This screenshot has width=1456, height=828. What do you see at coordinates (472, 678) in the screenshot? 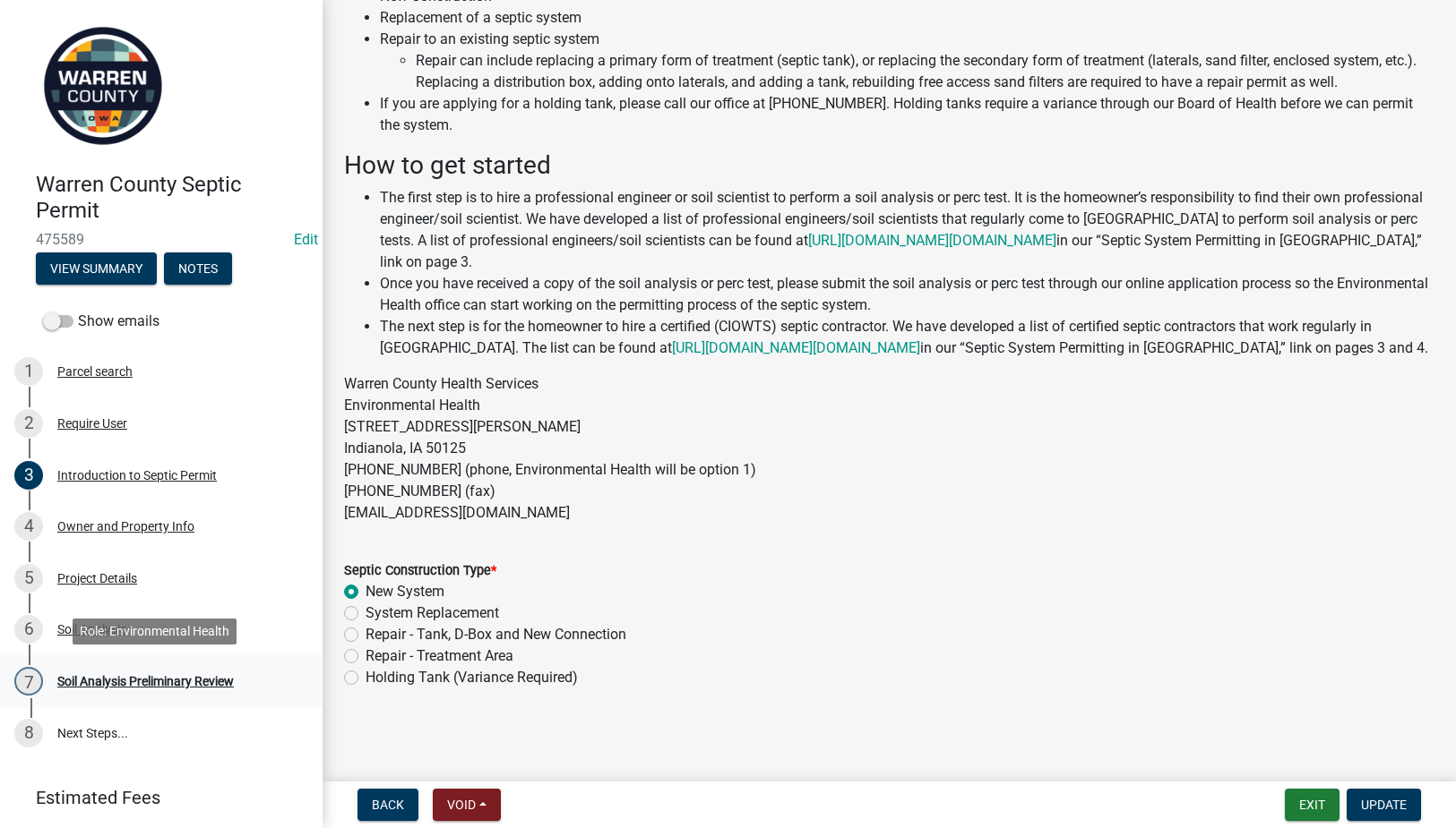
I see `label: Holding Tank (Variance Required)` at bounding box center [472, 678].